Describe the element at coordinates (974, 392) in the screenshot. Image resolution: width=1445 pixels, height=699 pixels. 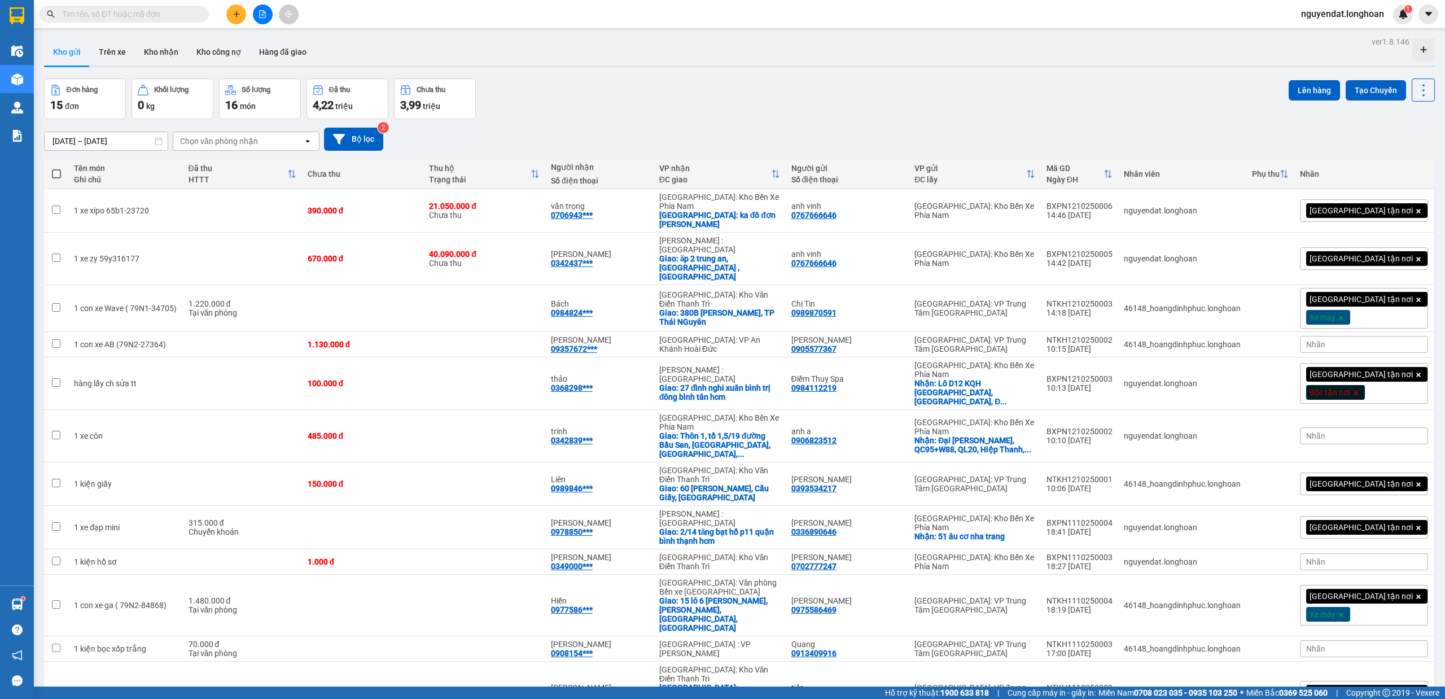
I see `div: Nhận: Lô D12 KQH Tô Hiến Thành, phường Xuân Hương, Đà Lạt, tỉnh Lâm Đồng` at that location.